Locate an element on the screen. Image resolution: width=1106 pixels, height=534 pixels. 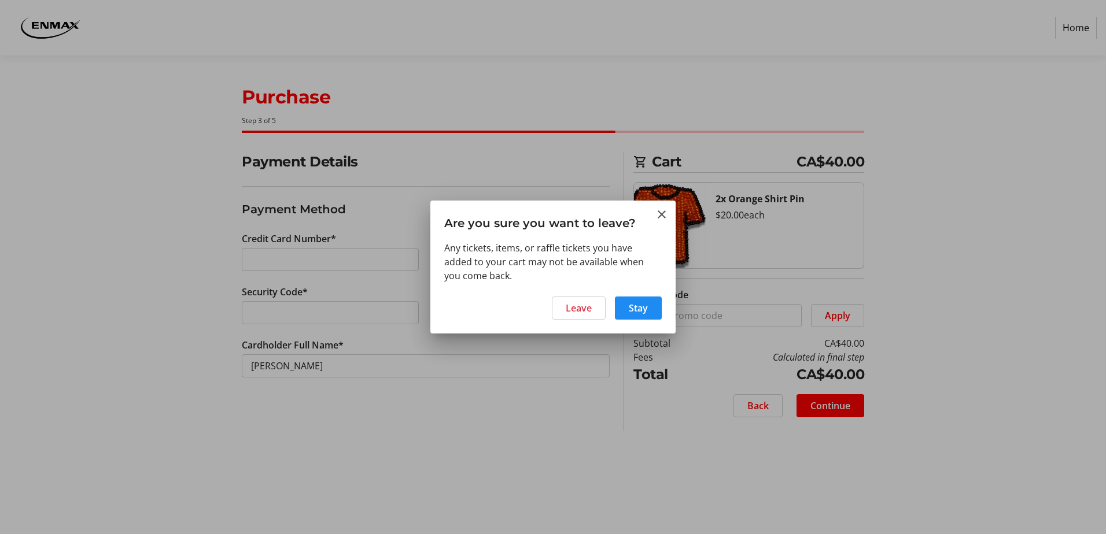
span: Leave is located at coordinates (578, 308).